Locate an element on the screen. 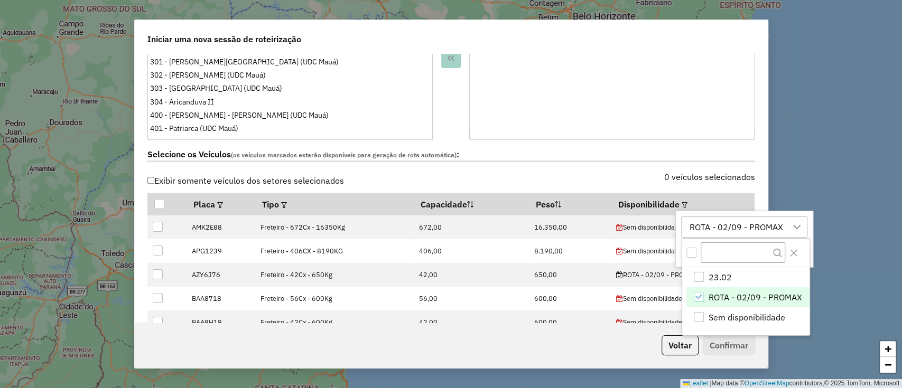 The width and height of the screenshot is (902, 388). ul: Option List is located at coordinates (745, 297).